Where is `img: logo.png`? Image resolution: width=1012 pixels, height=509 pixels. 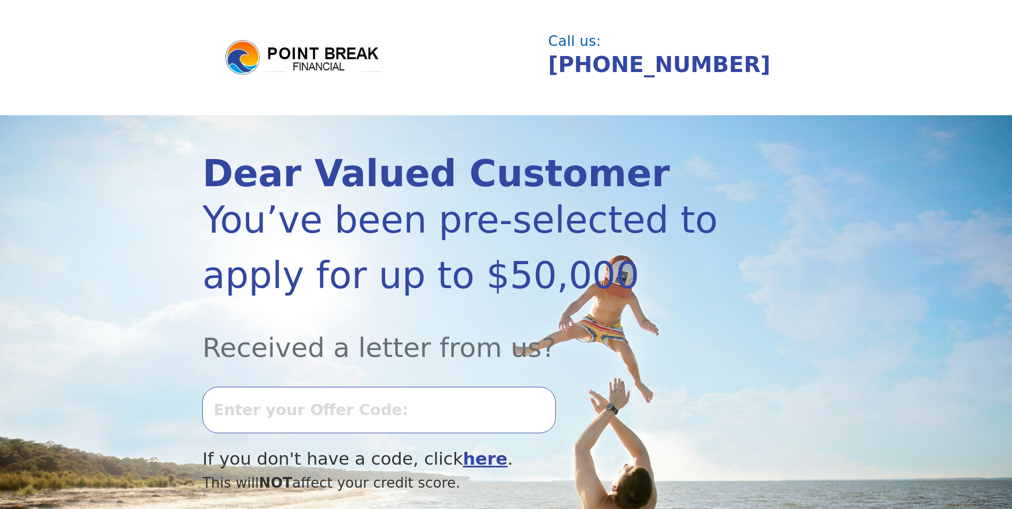
img: logo.png is located at coordinates (304, 58).